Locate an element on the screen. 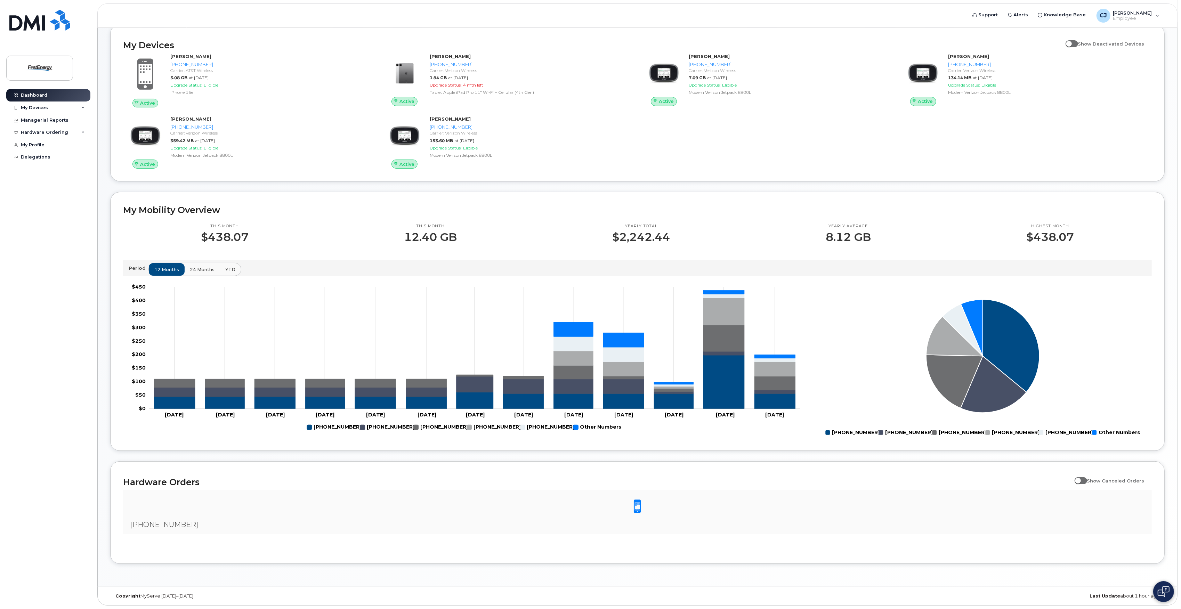 The image size is (1181, 609). tspan: $150 is located at coordinates (139, 368).